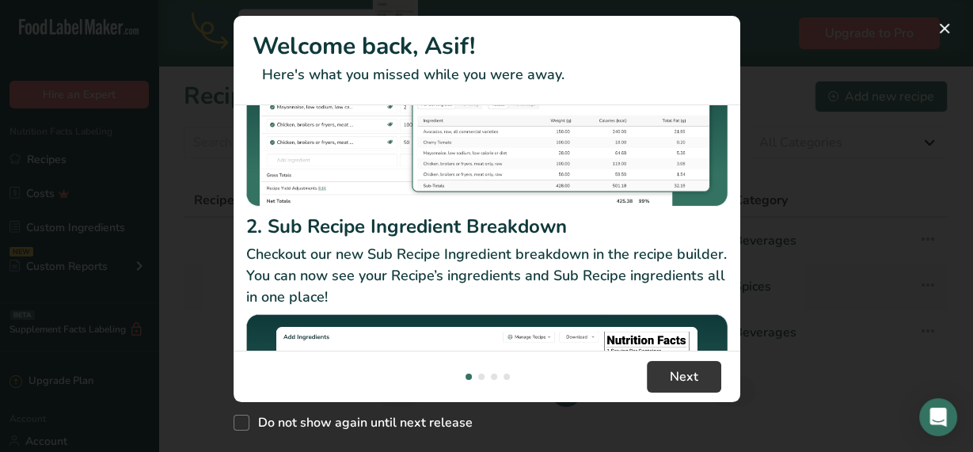  I want to click on div: Open Intercom Messenger, so click(938, 417).